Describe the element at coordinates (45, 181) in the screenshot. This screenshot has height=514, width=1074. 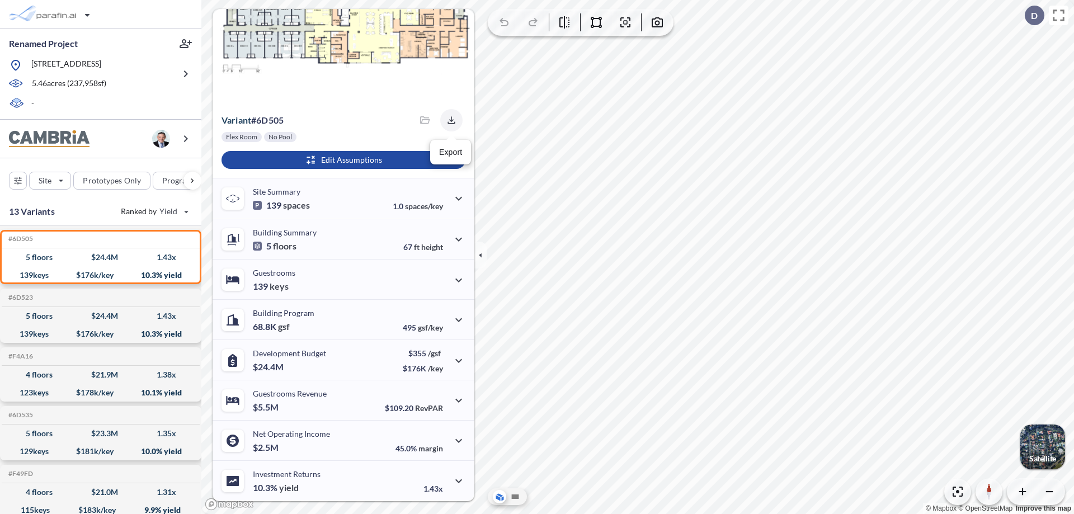
I see `p: Site` at that location.